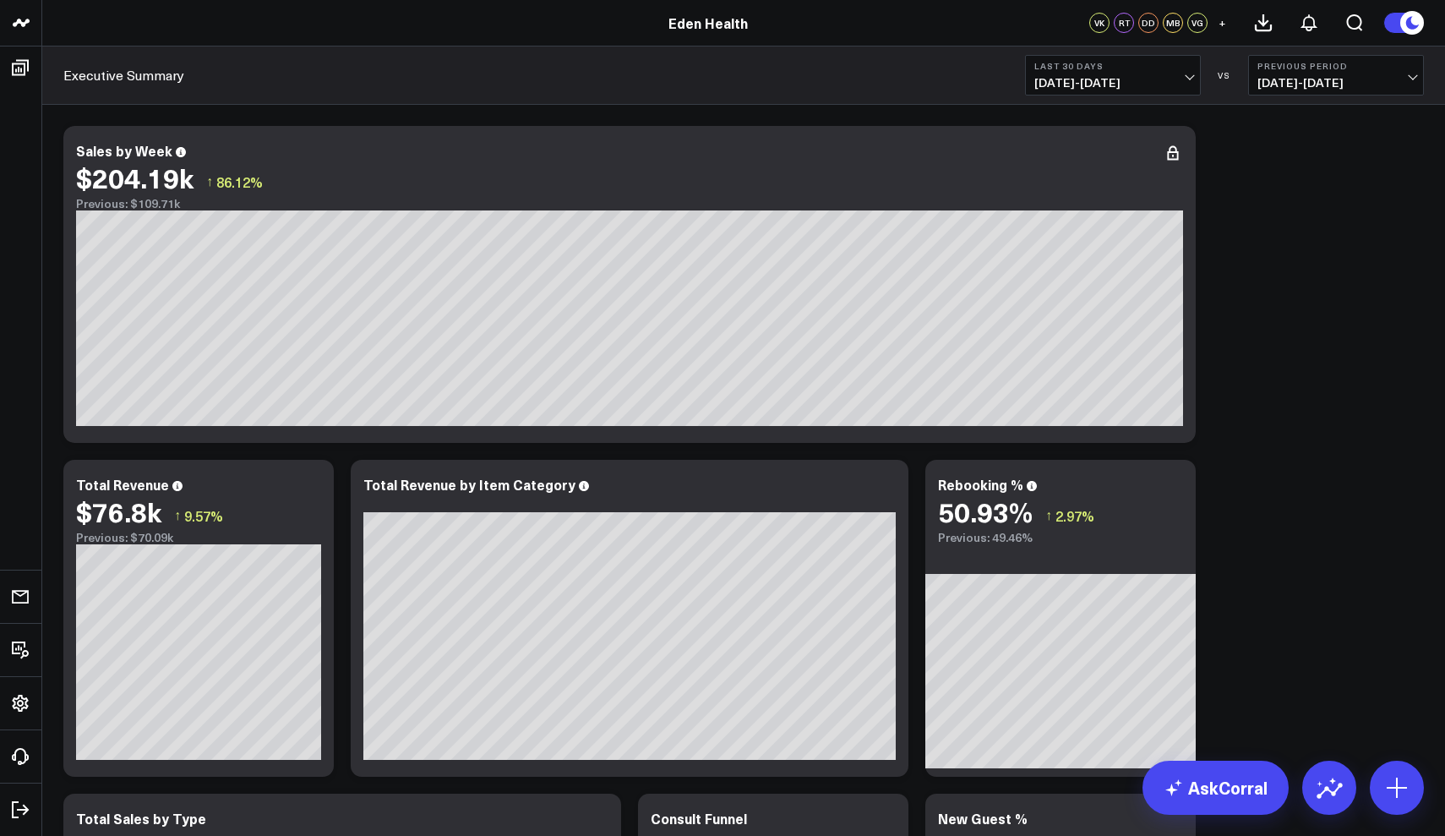 The height and width of the screenshot is (836, 1445). Describe the element at coordinates (141, 818) in the screenshot. I see `div: Total Sales by Type` at that location.